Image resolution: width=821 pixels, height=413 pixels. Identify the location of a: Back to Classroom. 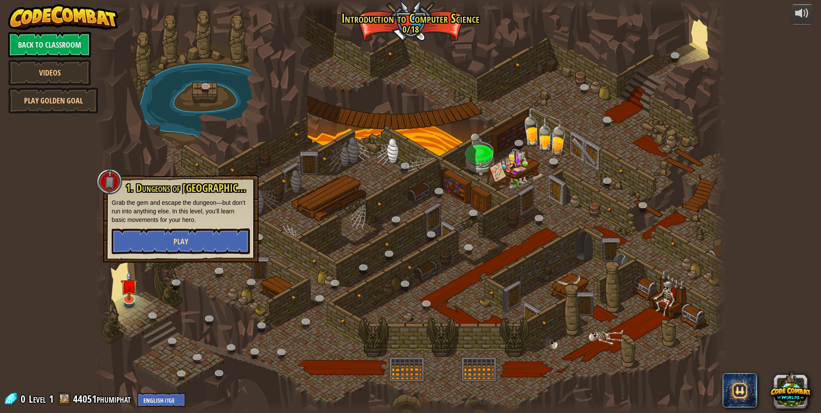
(49, 45).